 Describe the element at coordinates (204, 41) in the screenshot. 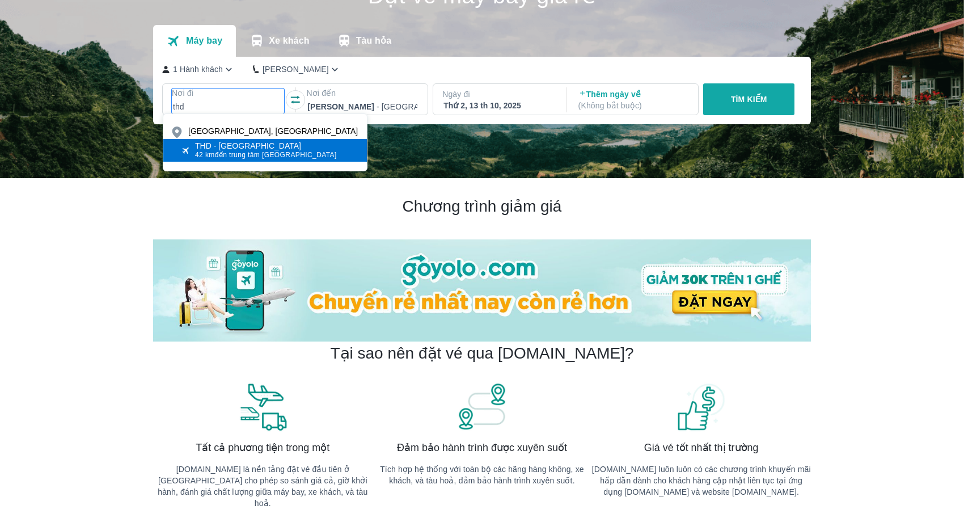

I see `p: Máy bay` at that location.